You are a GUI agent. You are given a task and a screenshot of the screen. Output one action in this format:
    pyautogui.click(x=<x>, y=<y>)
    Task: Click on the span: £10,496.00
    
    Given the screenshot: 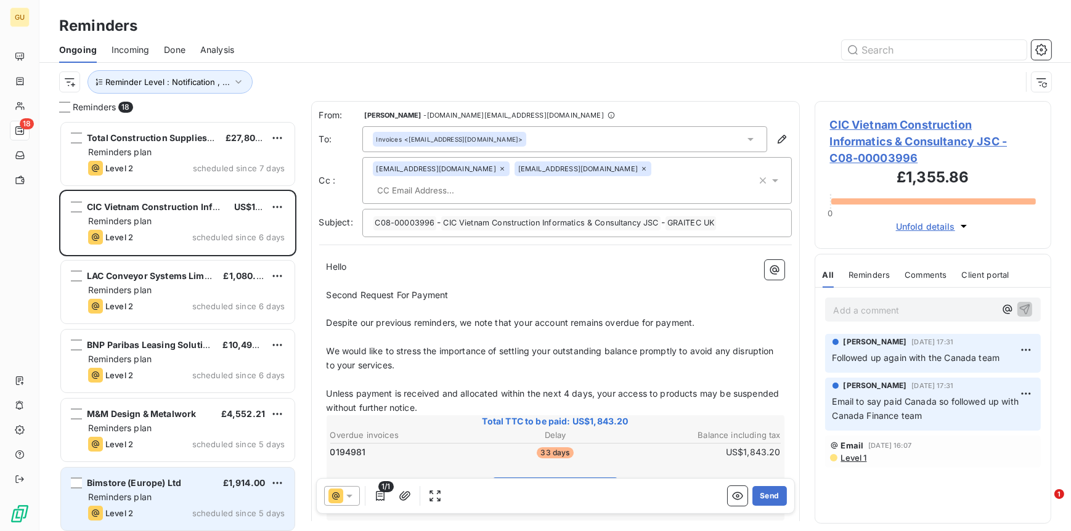 What is the action you would take?
    pyautogui.click(x=247, y=345)
    